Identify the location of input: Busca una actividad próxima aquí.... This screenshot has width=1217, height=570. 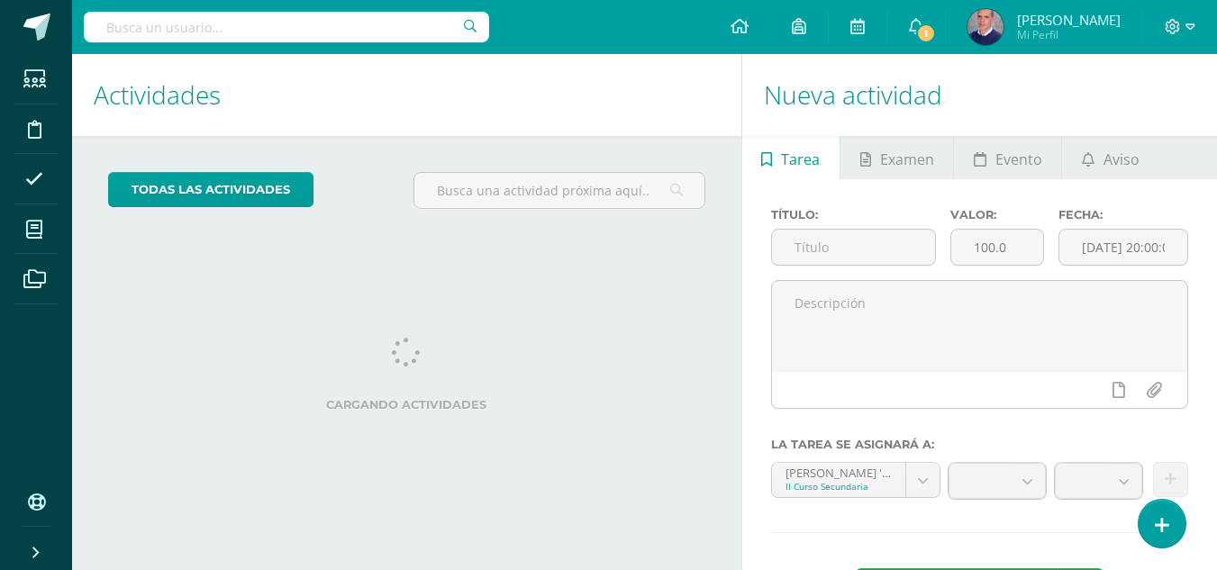
(559, 190).